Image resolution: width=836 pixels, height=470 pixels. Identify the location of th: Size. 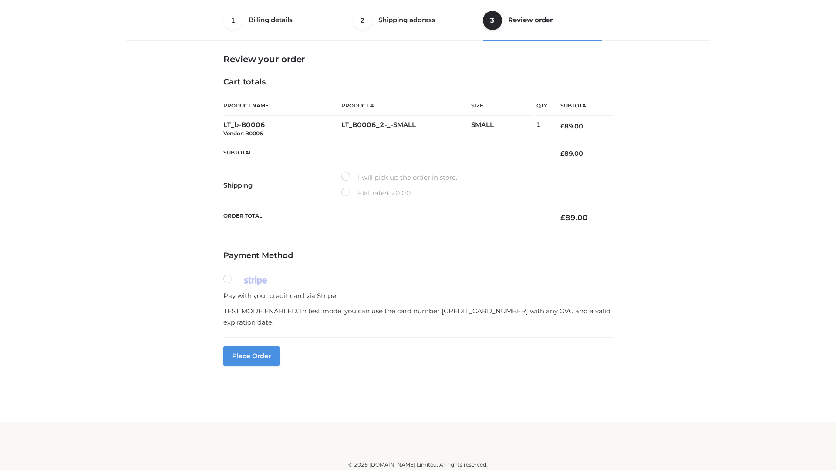
(502, 106).